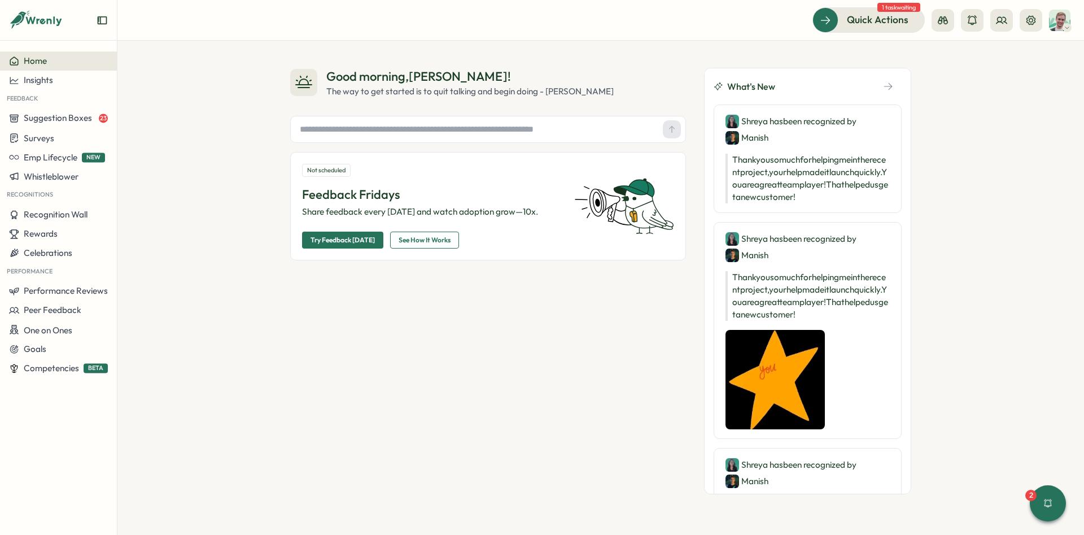 This screenshot has height=535, width=1084. I want to click on button: Expand sidebar, so click(102, 20).